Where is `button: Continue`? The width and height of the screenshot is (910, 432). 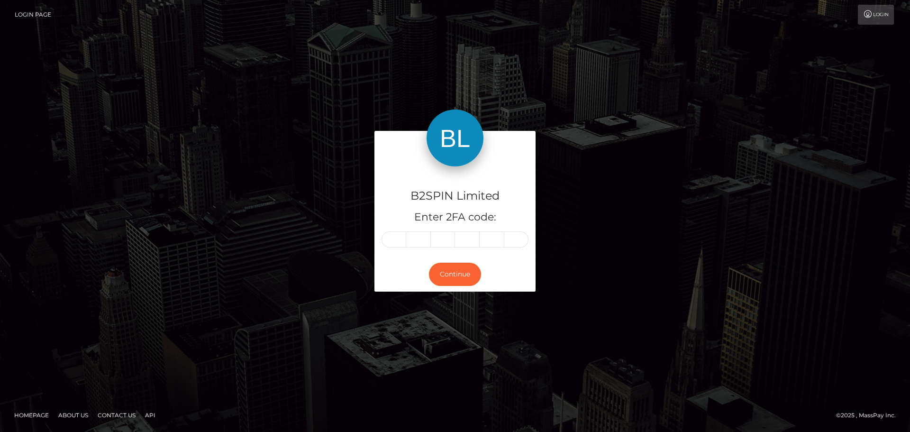
button: Continue is located at coordinates (455, 274).